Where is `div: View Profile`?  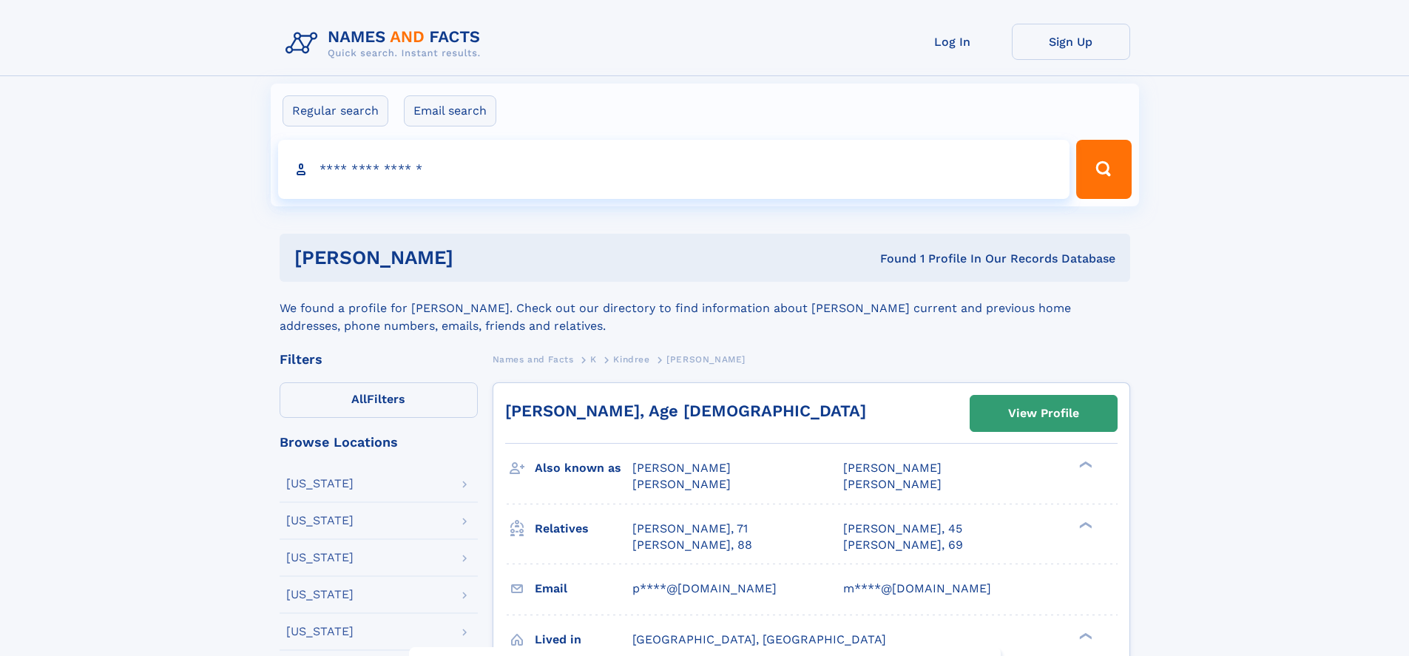 div: View Profile is located at coordinates (1044, 413).